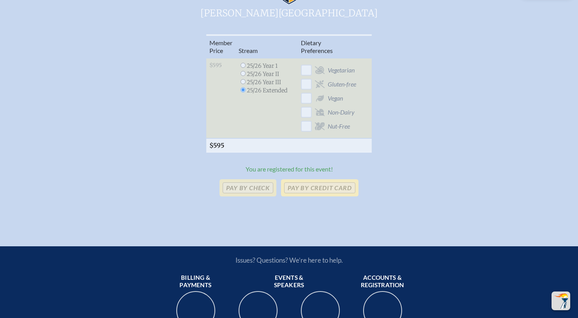  Describe the element at coordinates (263, 90) in the screenshot. I see `li: 25/26 Extended` at that location.